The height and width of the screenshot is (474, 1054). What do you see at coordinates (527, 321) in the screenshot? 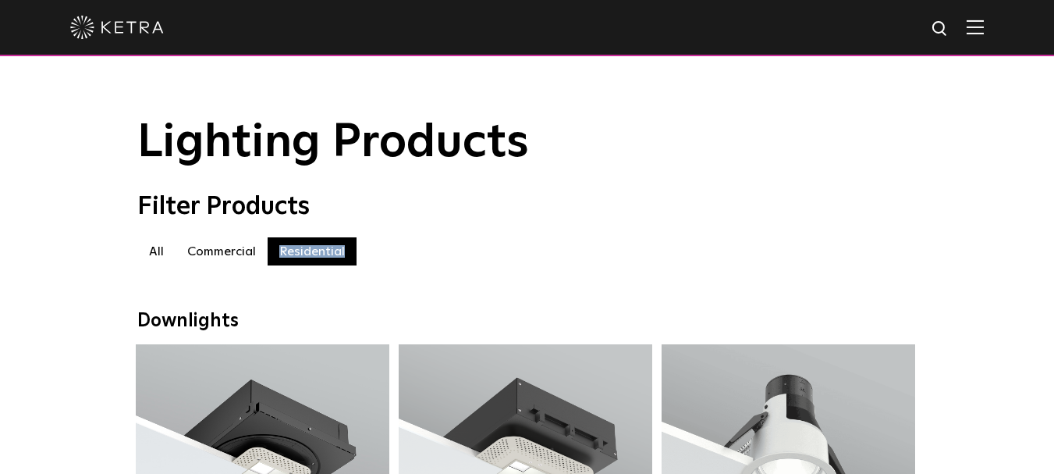
I see `div: Downlights` at bounding box center [527, 321].